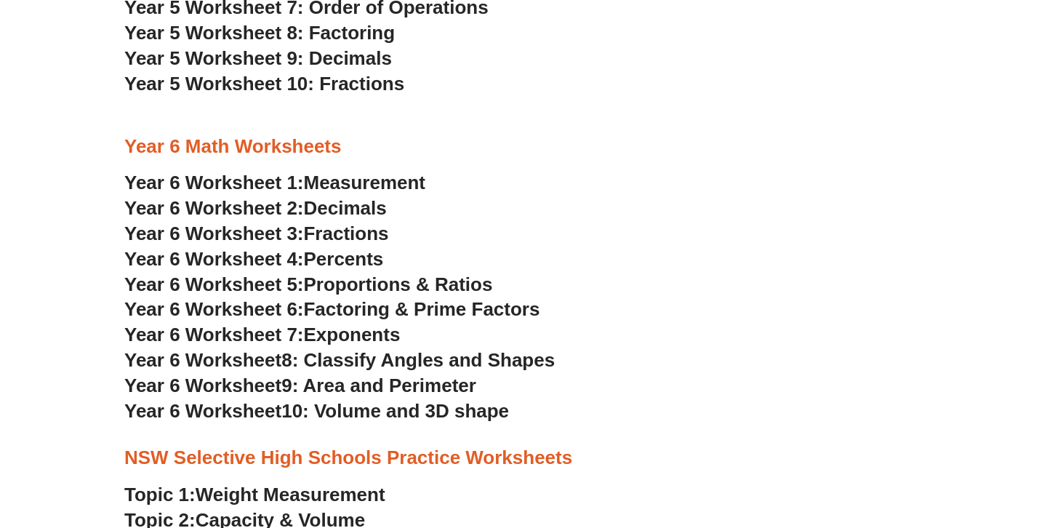 The width and height of the screenshot is (1063, 528). I want to click on a: Year 6 Worksheet 4:Percents, so click(254, 259).